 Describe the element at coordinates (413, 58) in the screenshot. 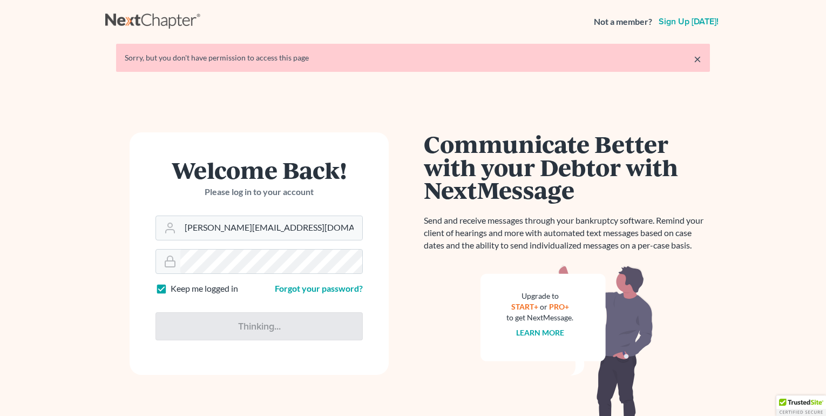

I see `div: Sorry, but you don't have permission to access this page` at that location.